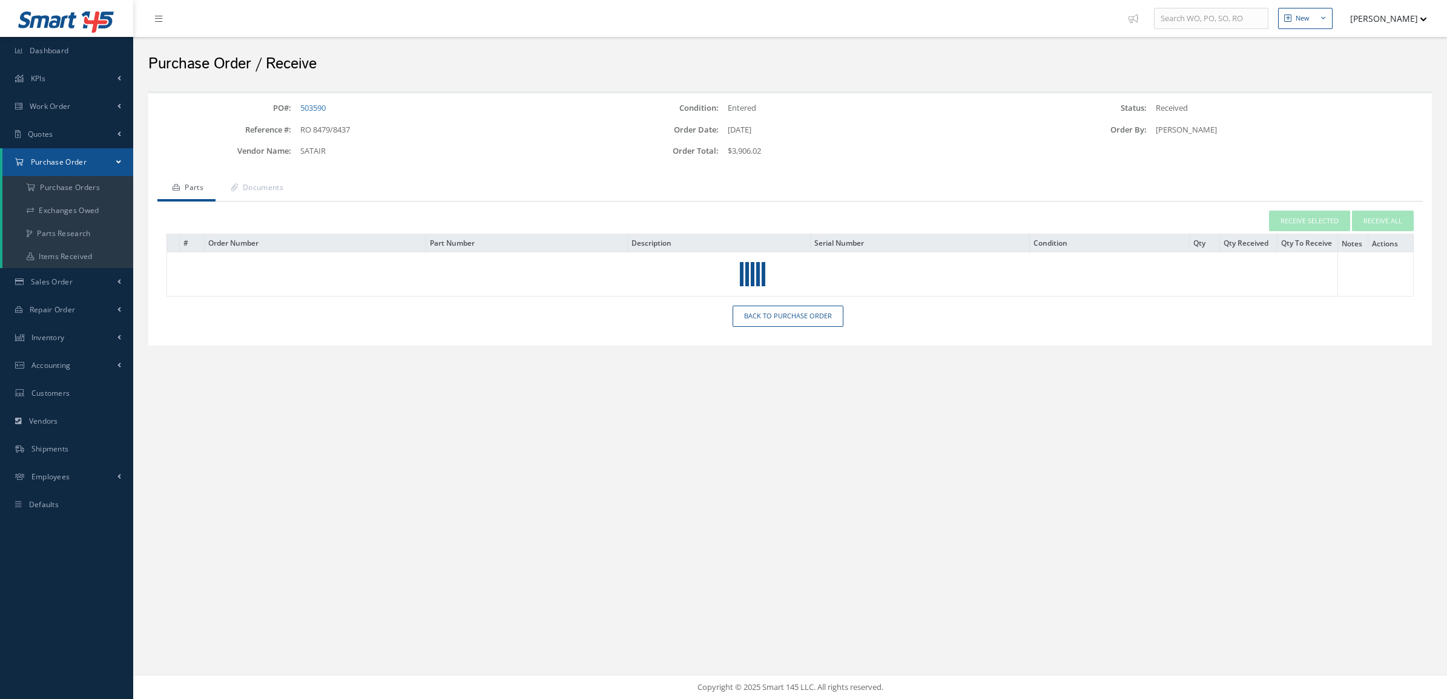 Image resolution: width=1447 pixels, height=699 pixels. I want to click on label: Order Date:, so click(648, 130).